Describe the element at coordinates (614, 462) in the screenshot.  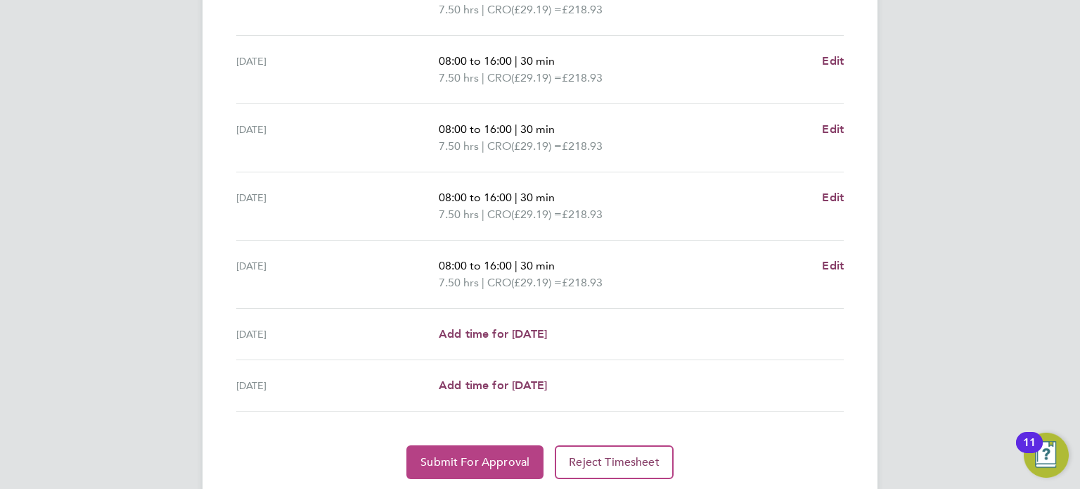
I see `span: Reject Timesheet` at that location.